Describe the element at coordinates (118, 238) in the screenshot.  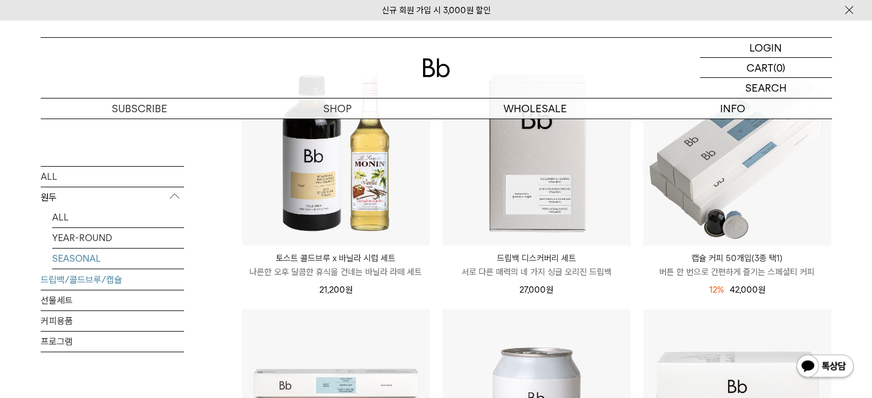
I see `a: YEAR-ROUND` at that location.